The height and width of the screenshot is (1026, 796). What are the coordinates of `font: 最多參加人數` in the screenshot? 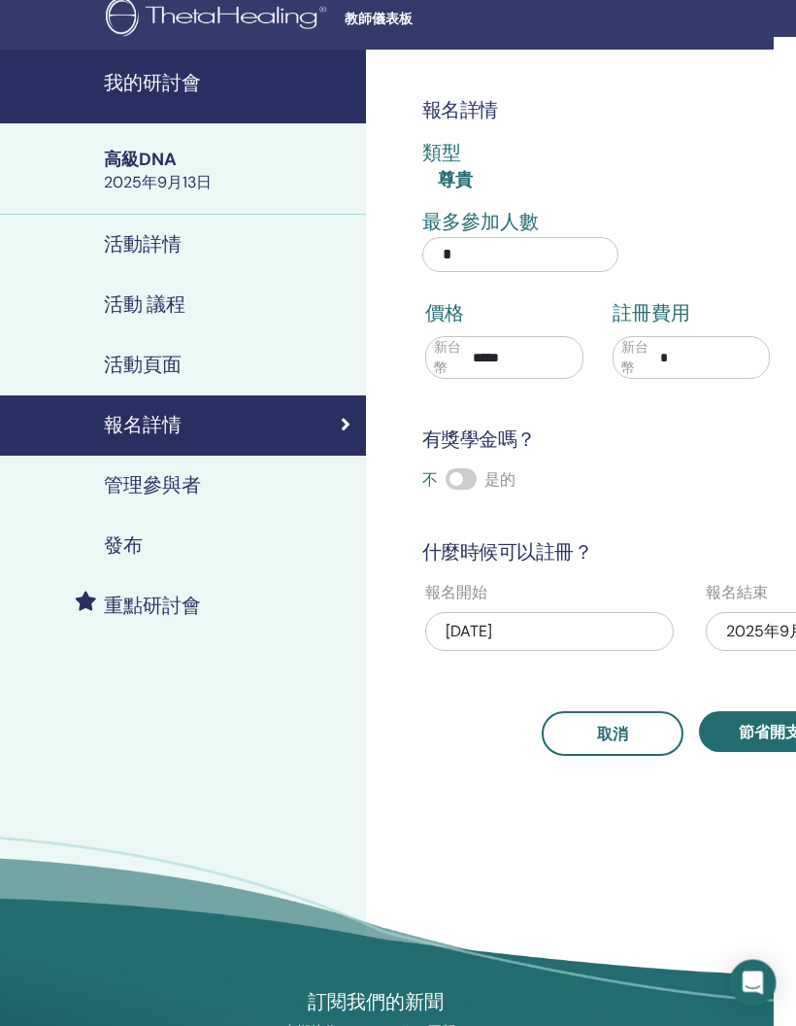 It's located at (482, 222).